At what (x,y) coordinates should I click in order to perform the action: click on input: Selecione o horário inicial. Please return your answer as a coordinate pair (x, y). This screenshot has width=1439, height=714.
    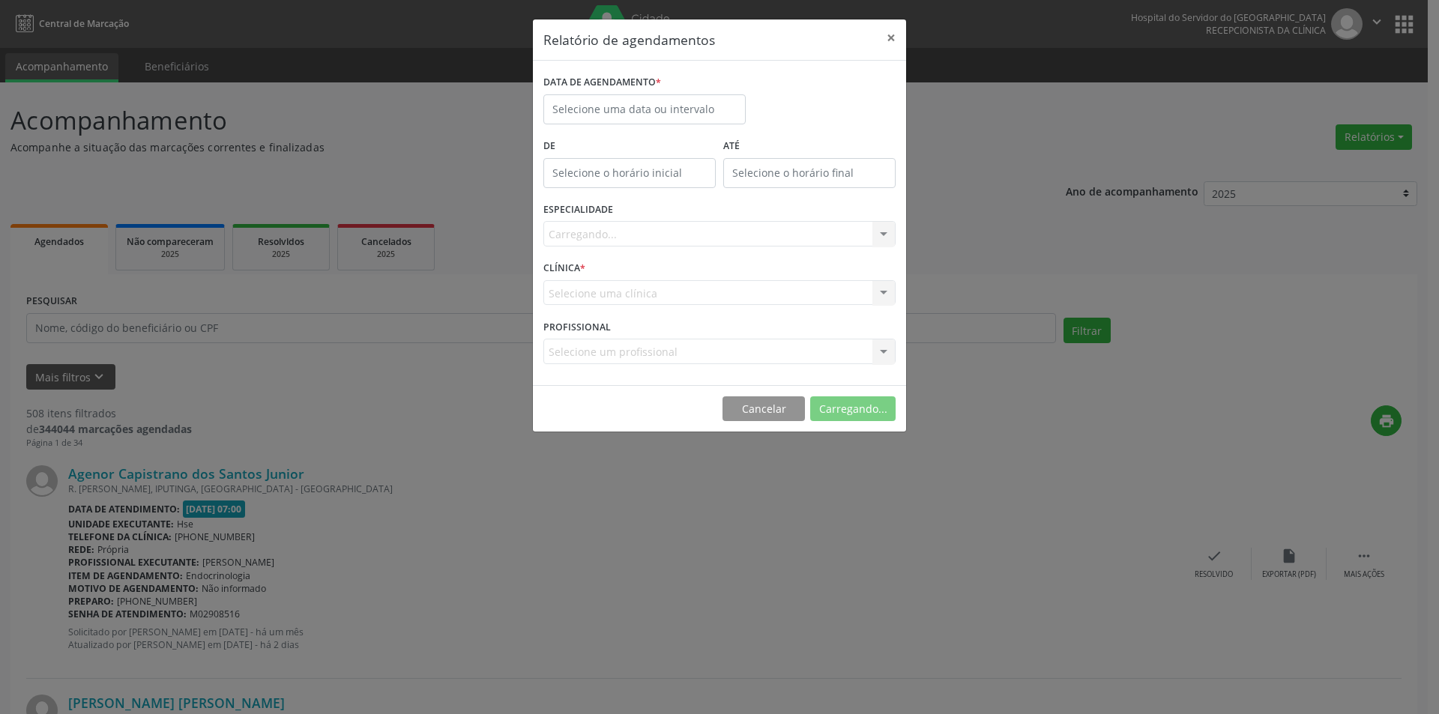
    Looking at the image, I should click on (630, 173).